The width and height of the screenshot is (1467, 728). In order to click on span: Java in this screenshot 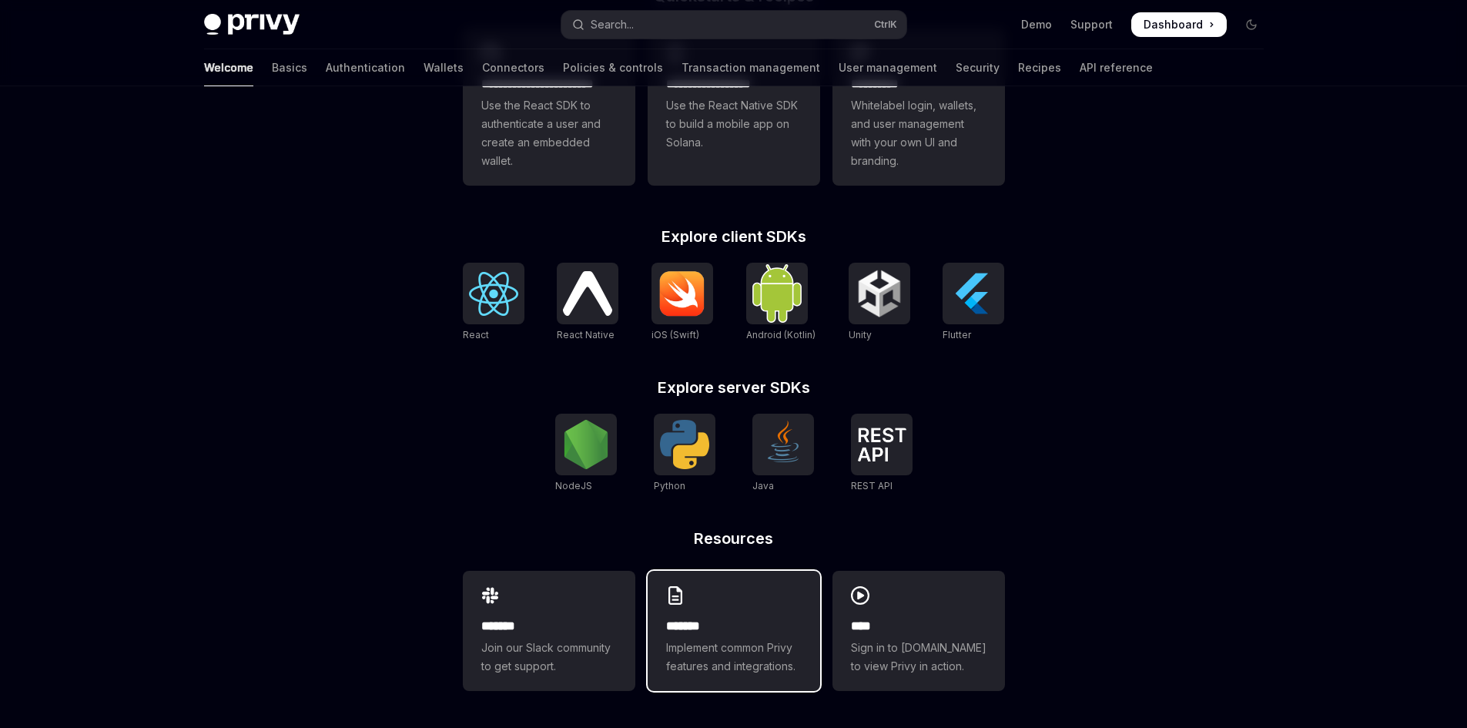, I will do `click(763, 485)`.